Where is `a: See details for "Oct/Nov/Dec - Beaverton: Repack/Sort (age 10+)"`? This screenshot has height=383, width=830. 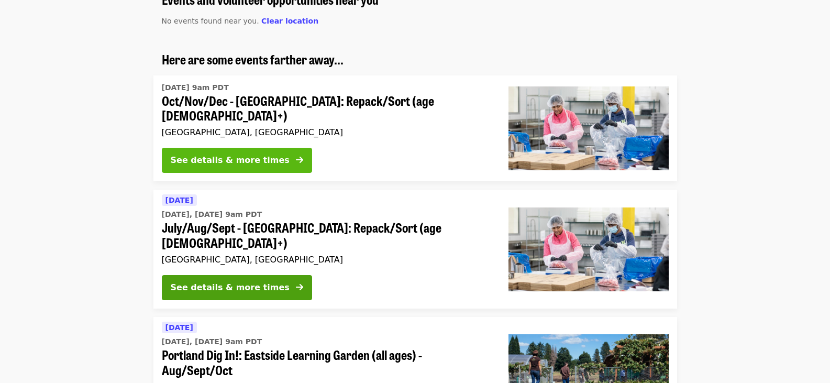 a: See details for "Oct/Nov/Dec - Beaverton: Repack/Sort (age 10+)" is located at coordinates (415, 128).